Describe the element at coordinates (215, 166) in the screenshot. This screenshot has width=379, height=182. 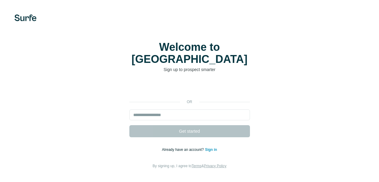
I see `a: Privacy Policy` at that location.